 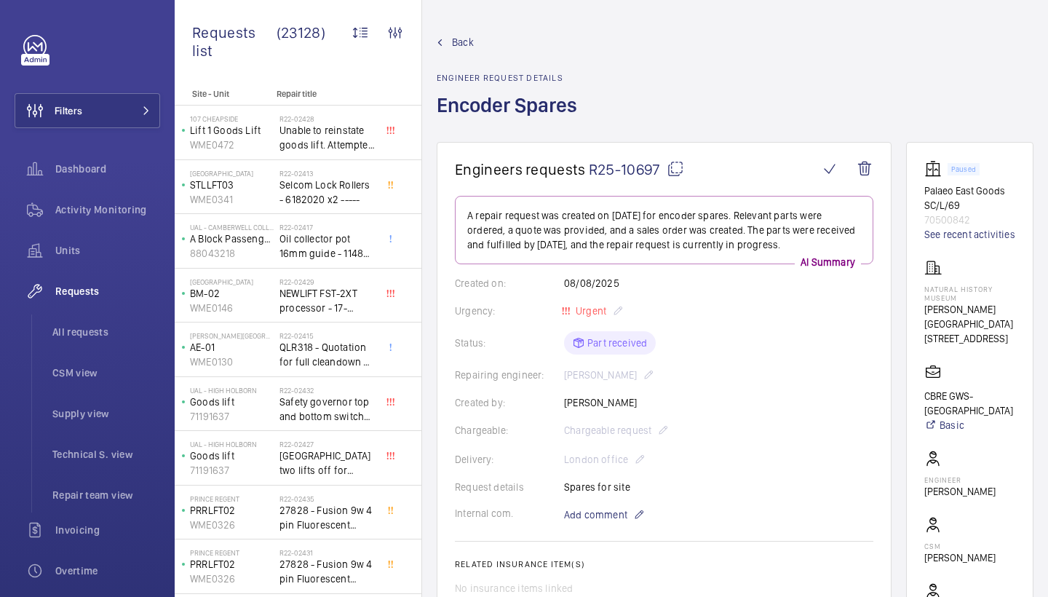 I want to click on span: Add comment, so click(x=595, y=514).